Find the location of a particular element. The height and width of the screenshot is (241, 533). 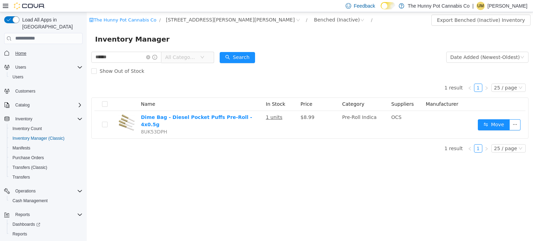

button: icon: swapMove is located at coordinates (407, 113).